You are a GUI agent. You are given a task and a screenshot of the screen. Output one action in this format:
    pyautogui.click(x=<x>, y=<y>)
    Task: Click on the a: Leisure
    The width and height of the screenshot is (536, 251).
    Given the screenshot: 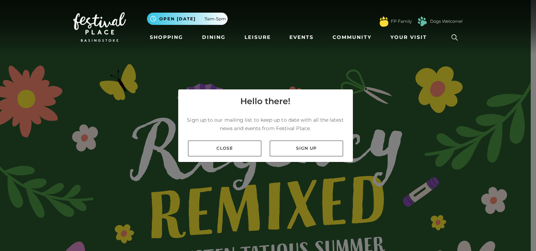 What is the action you would take?
    pyautogui.click(x=258, y=37)
    